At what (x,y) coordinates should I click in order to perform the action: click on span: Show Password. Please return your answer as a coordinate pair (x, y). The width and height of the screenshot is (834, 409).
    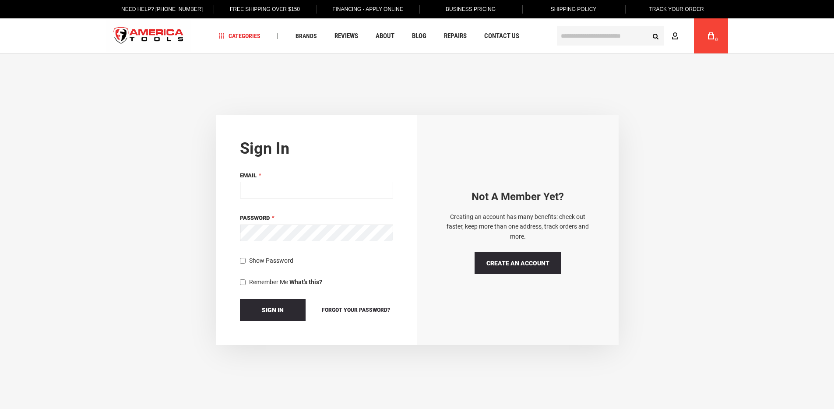
    Looking at the image, I should click on (271, 260).